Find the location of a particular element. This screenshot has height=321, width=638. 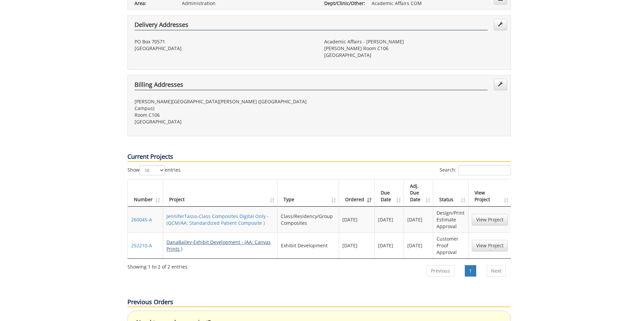

a: Previous is located at coordinates (440, 271).